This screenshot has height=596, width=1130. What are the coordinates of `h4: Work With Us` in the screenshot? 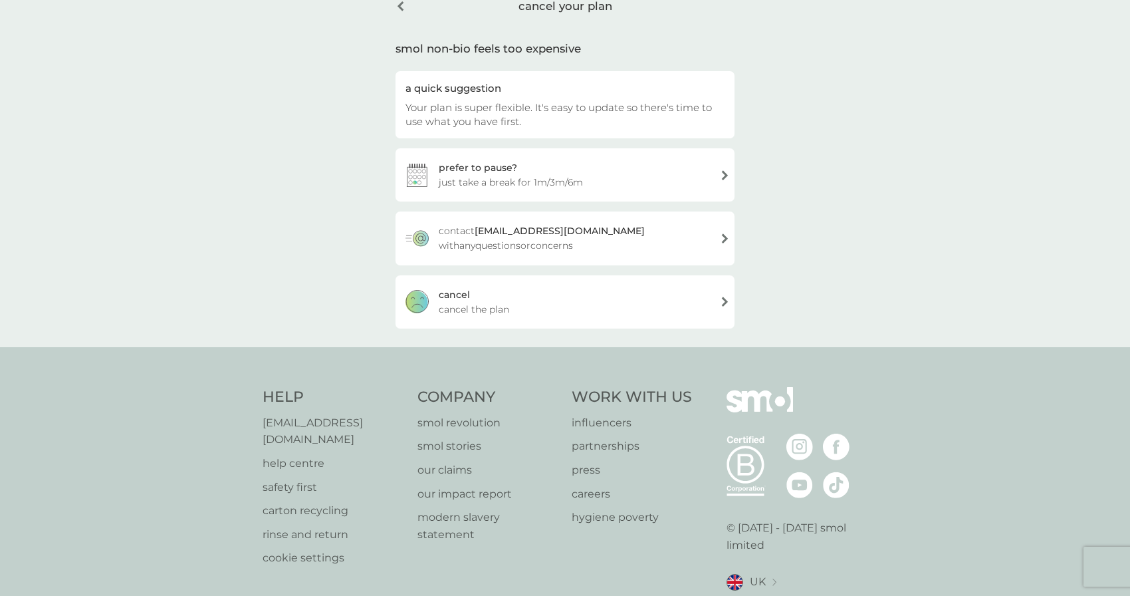 It's located at (632, 397).